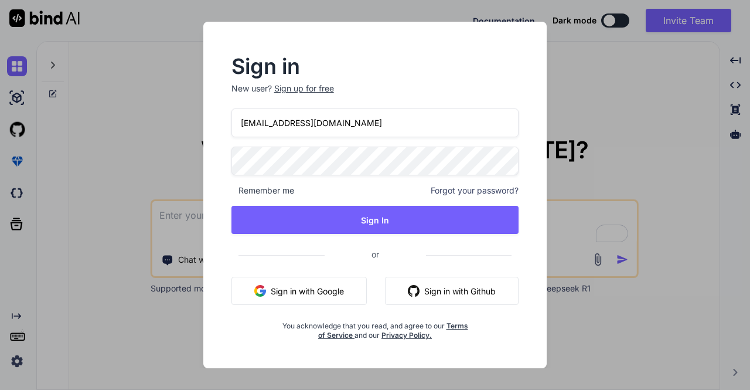 The image size is (750, 390). I want to click on span: Remember me, so click(263, 191).